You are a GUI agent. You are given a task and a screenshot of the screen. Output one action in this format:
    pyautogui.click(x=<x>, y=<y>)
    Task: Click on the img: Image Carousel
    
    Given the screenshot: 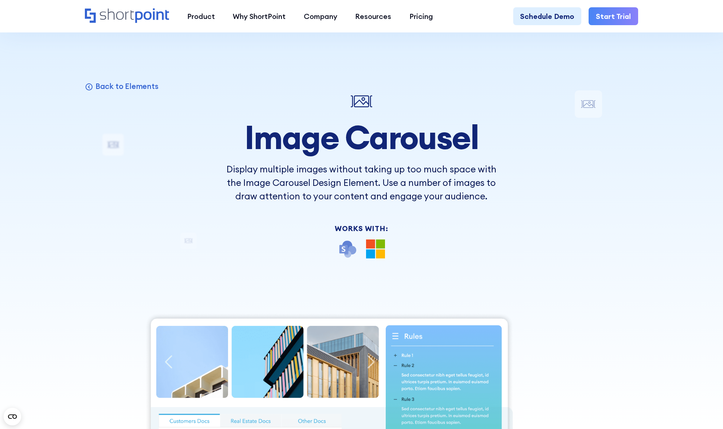 What is the action you would take?
    pyautogui.click(x=362, y=101)
    